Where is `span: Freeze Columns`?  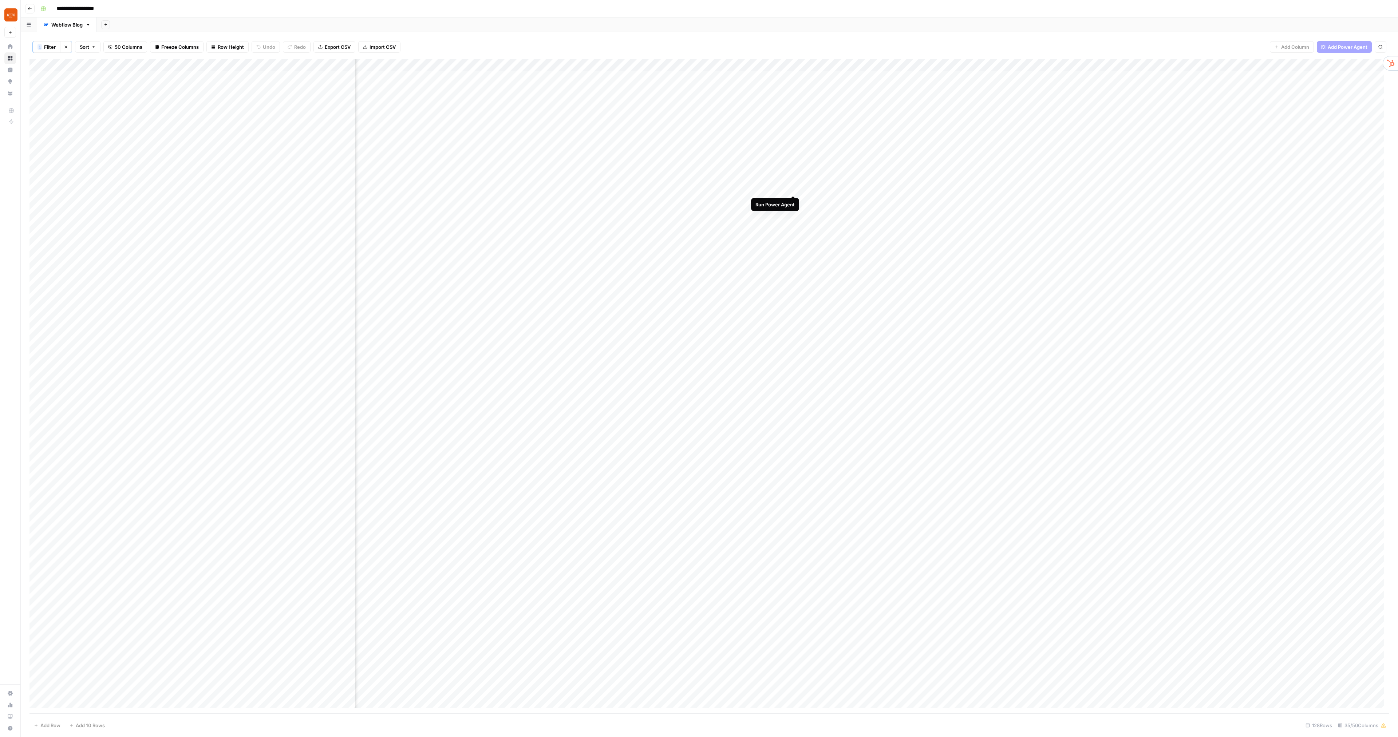
span: Freeze Columns is located at coordinates (180, 47).